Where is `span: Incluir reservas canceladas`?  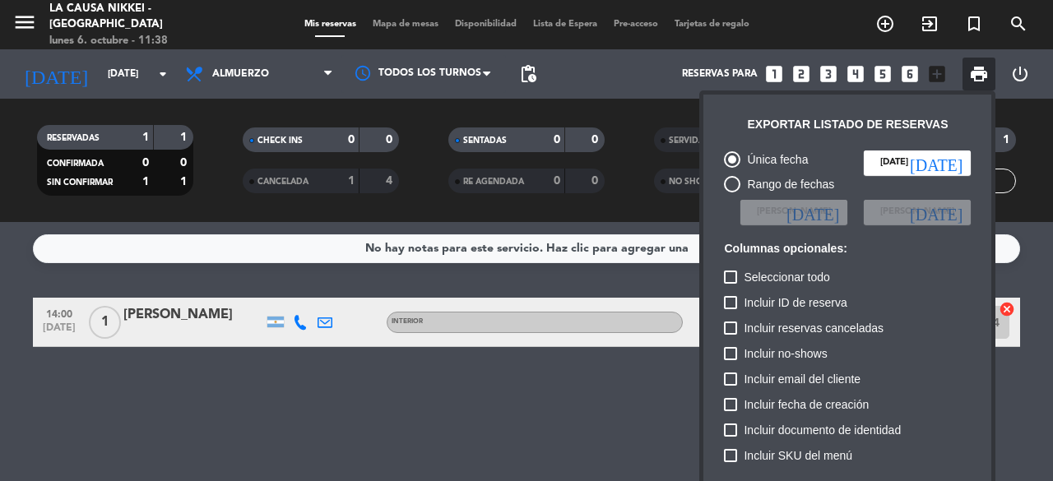 span: Incluir reservas canceladas is located at coordinates (814, 328).